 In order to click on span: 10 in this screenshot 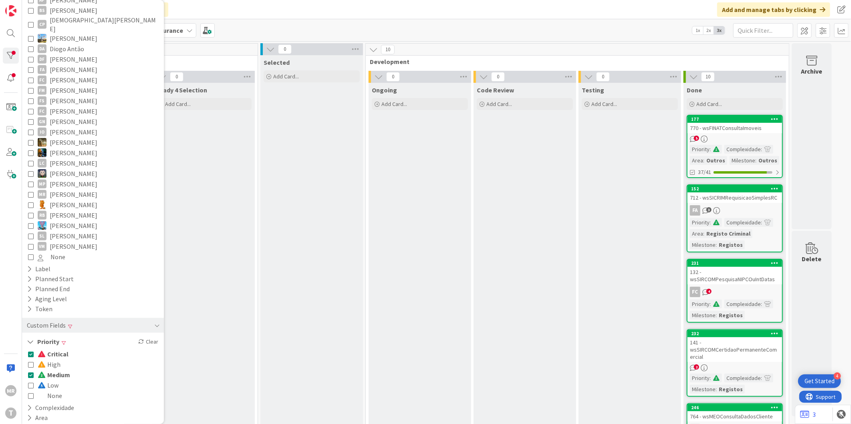, I will do `click(708, 77)`.